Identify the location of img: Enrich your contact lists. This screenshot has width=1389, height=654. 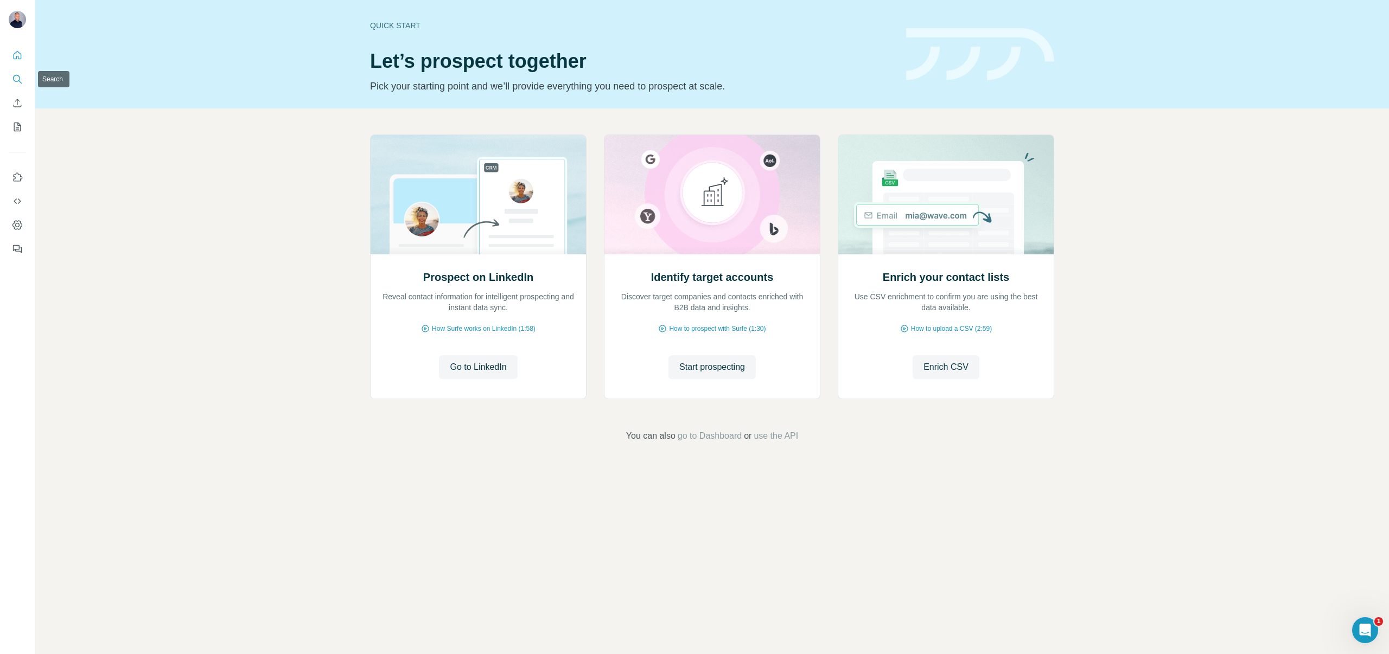
(946, 195).